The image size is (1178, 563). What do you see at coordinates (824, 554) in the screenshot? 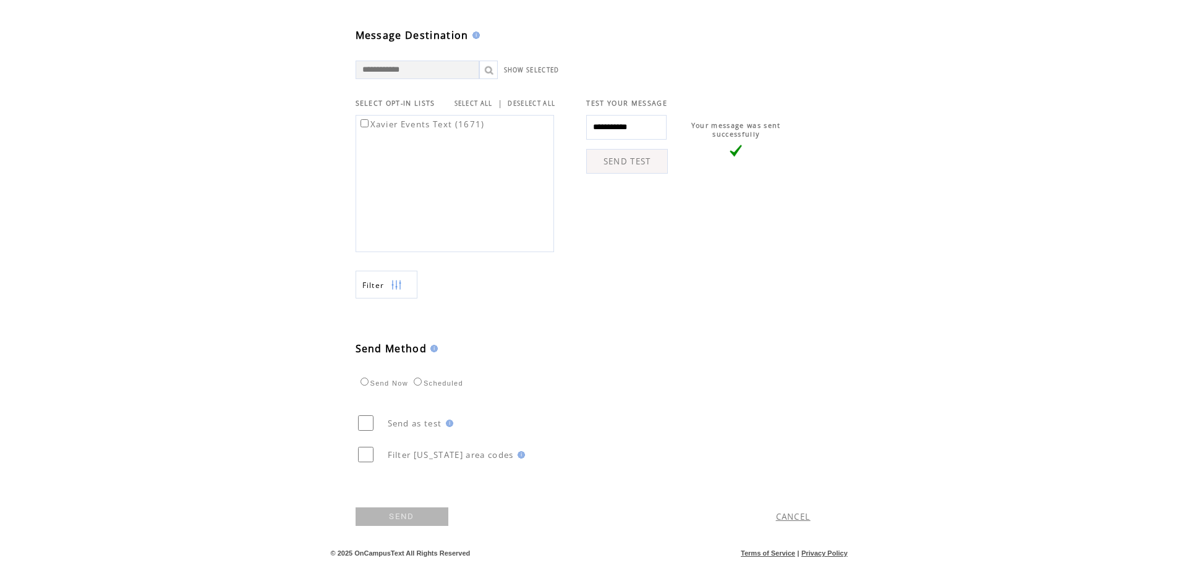
I see `a: Privacy Policy` at bounding box center [824, 554].